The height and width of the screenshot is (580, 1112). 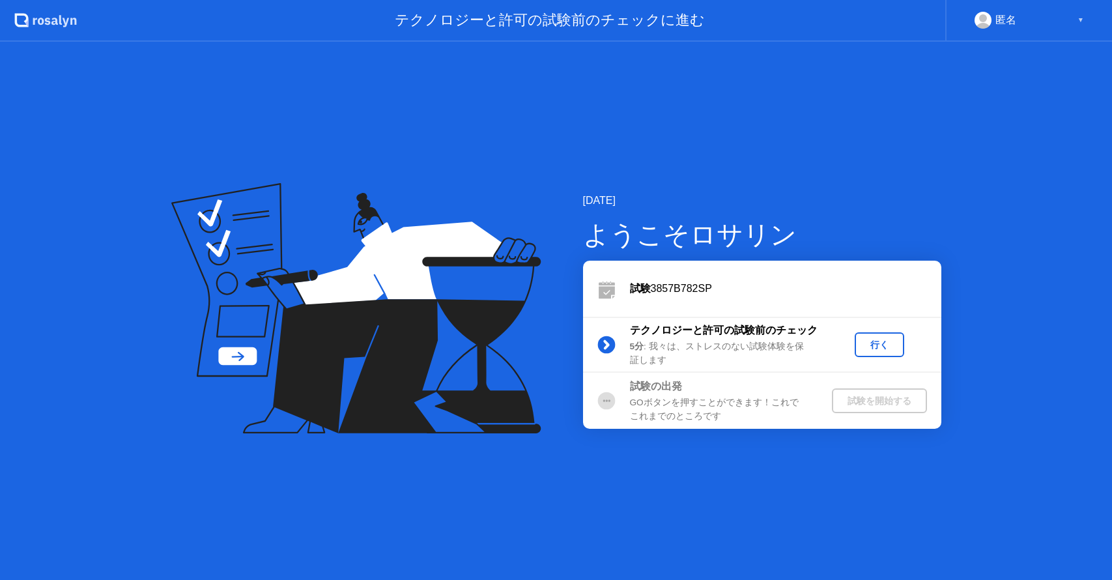 I want to click on b: テクノロジーと許可の試験前のチェック, so click(x=723, y=329).